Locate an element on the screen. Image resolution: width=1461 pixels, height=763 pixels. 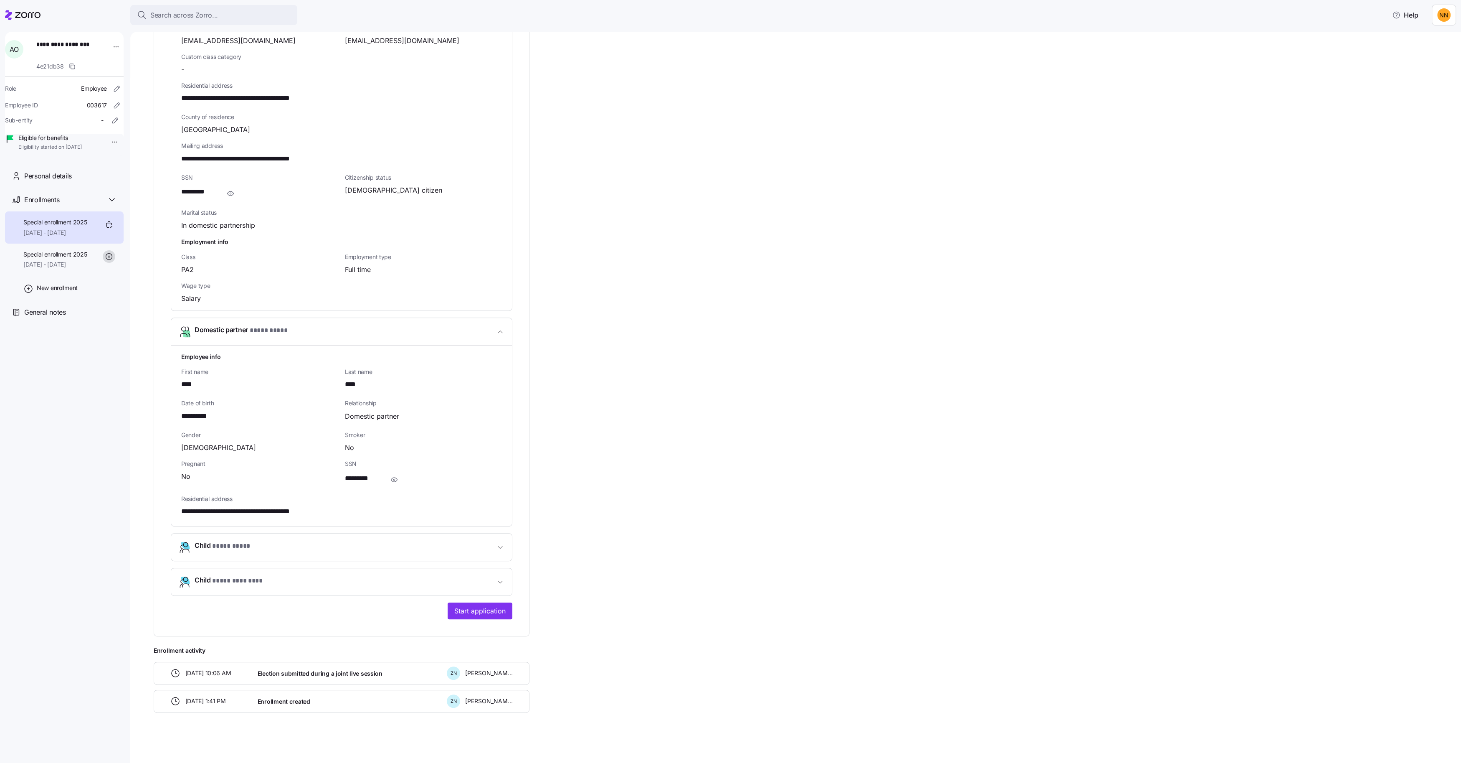
span: PA2 is located at coordinates (188, 269).